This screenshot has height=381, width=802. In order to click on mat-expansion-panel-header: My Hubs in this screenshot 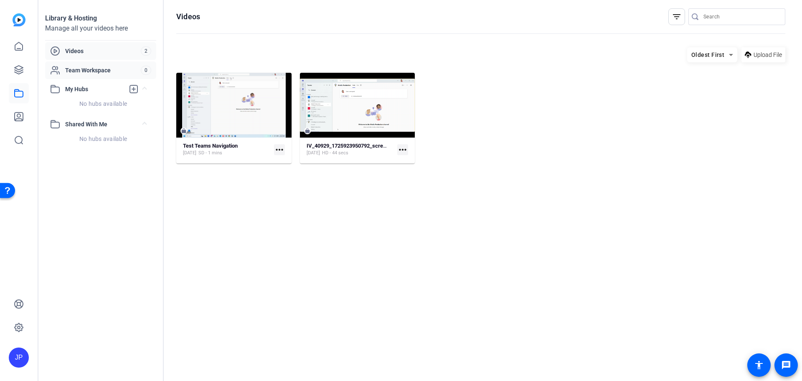, I will do `click(101, 89)`.